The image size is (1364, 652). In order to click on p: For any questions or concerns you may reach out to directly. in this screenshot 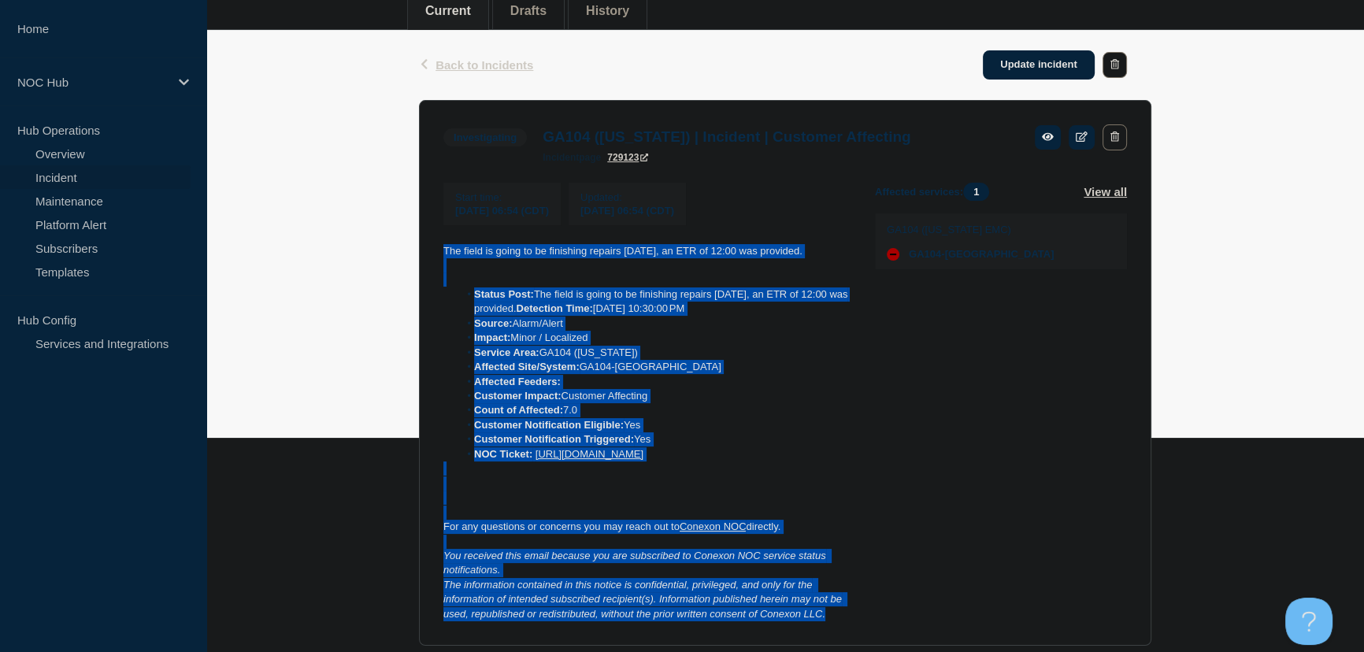, I will do `click(647, 527)`.